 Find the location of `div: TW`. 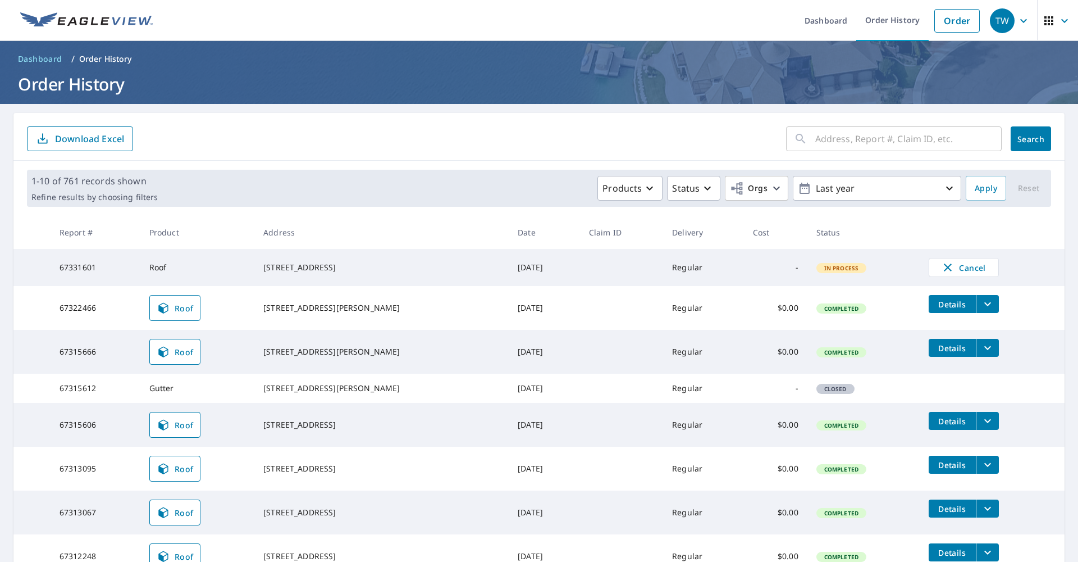

div: TW is located at coordinates (1003, 21).